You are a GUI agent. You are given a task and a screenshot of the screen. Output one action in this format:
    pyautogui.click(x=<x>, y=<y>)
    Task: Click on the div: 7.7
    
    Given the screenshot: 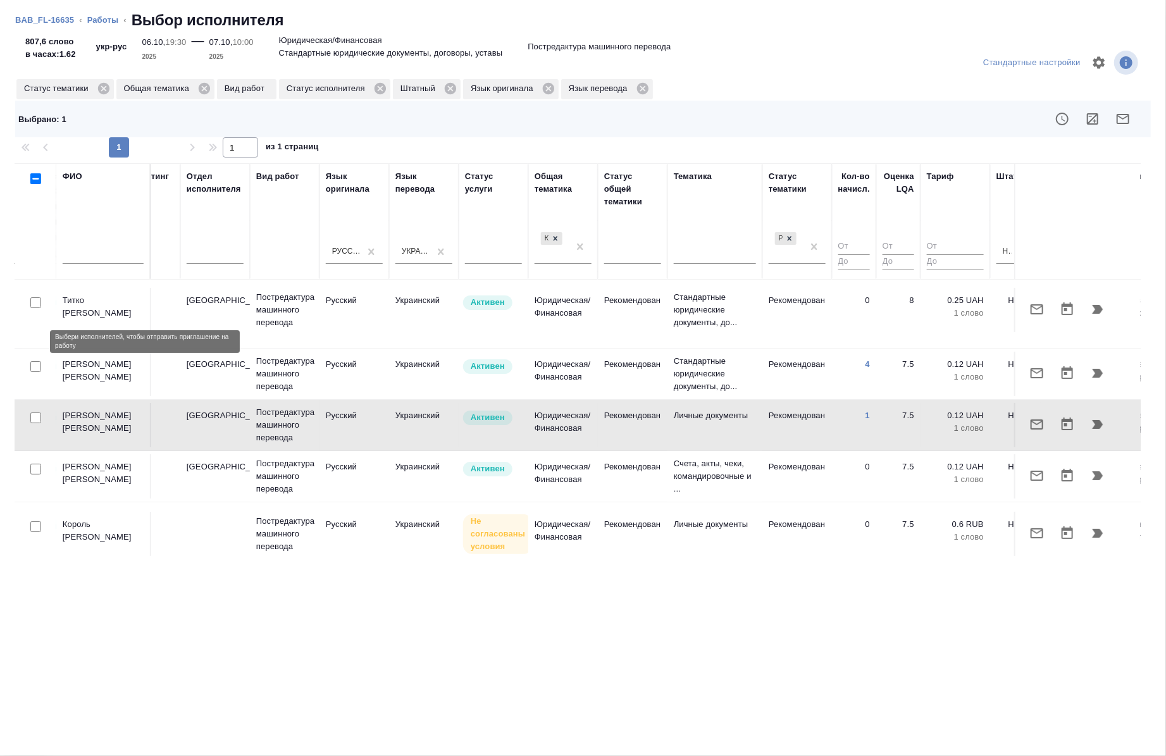 What is the action you would take?
    pyautogui.click(x=156, y=300)
    